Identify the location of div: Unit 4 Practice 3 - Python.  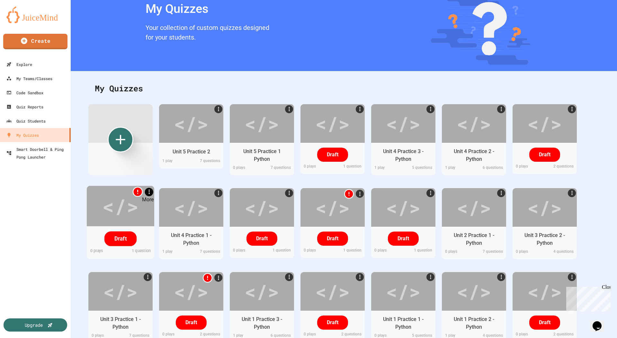
(403, 155).